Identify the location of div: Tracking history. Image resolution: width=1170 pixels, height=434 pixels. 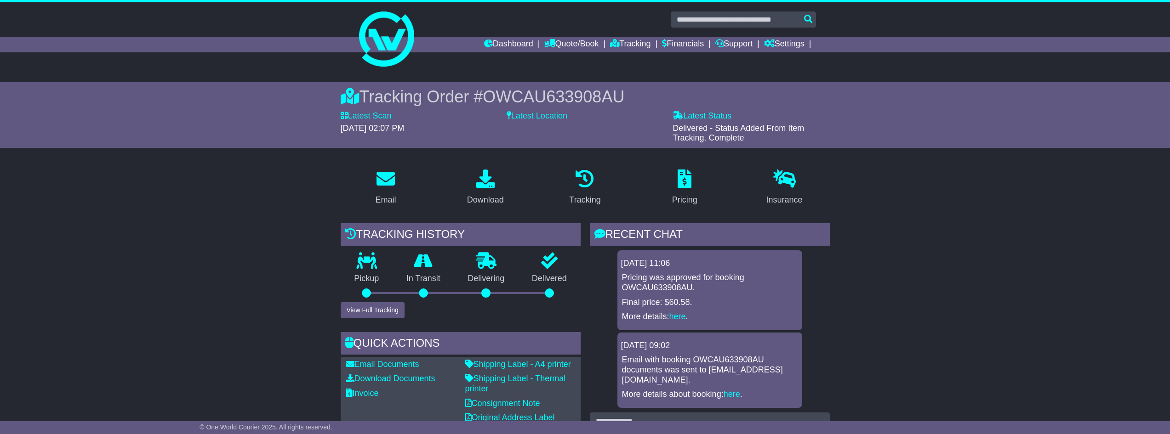
(461, 236).